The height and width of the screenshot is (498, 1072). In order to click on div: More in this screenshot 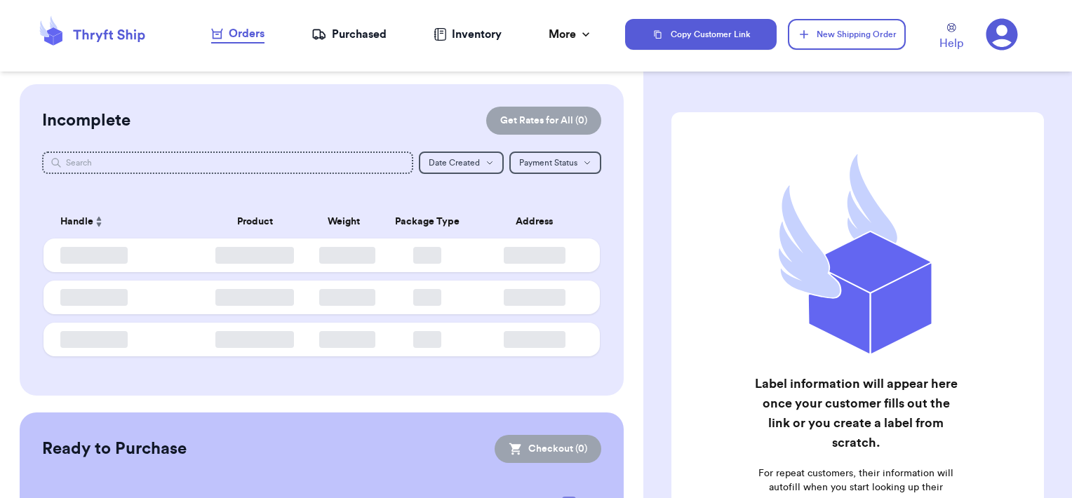, I will do `click(570, 34)`.